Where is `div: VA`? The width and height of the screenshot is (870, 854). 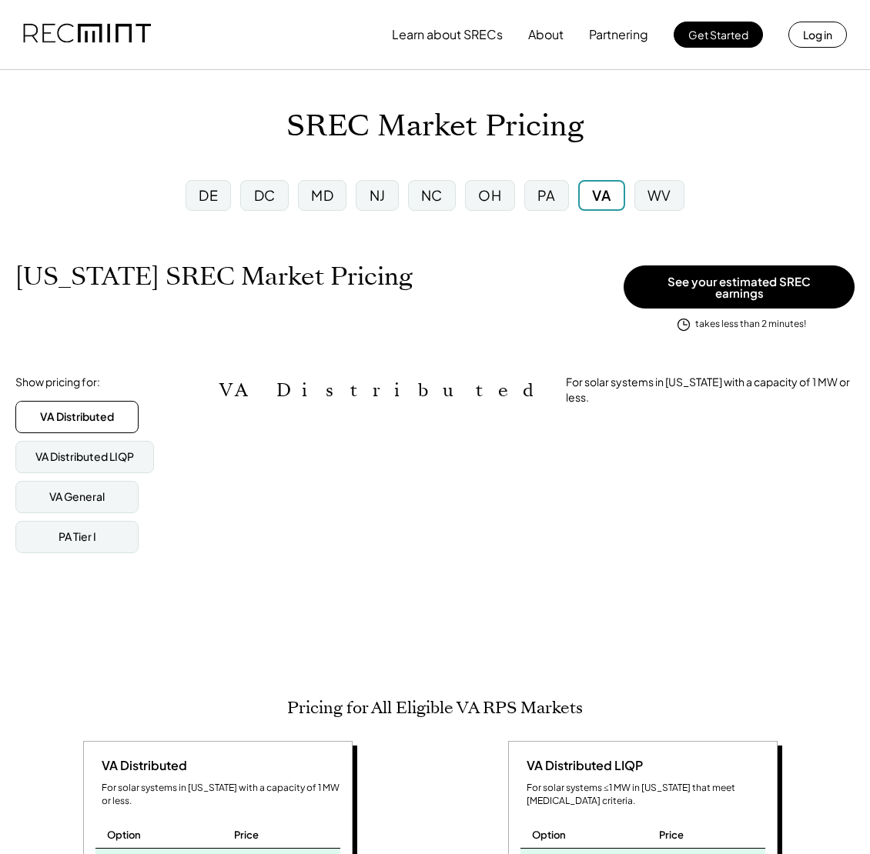
div: VA is located at coordinates (601, 195).